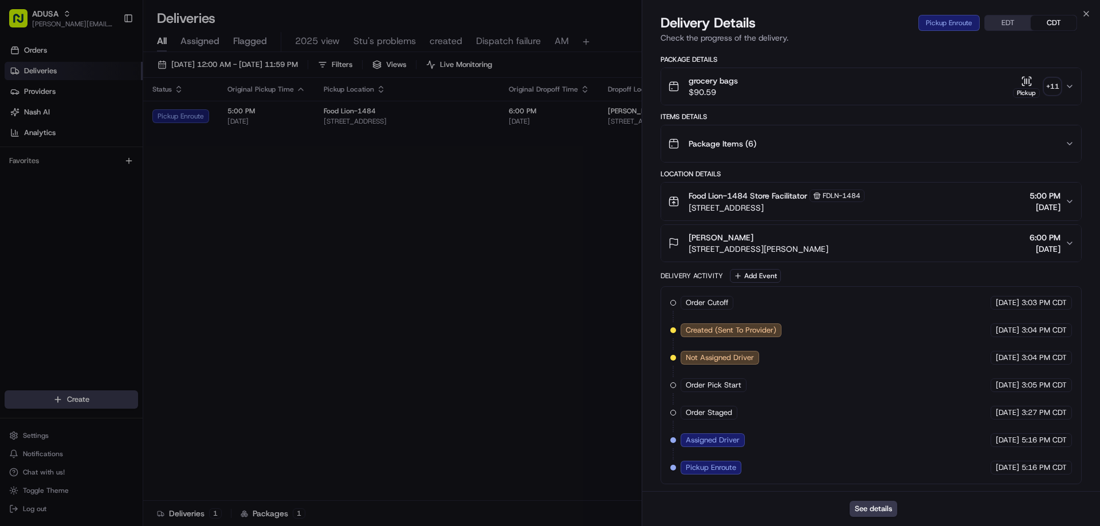  Describe the element at coordinates (92, 125) in the screenshot. I see `div: We're available if you need us!` at that location.